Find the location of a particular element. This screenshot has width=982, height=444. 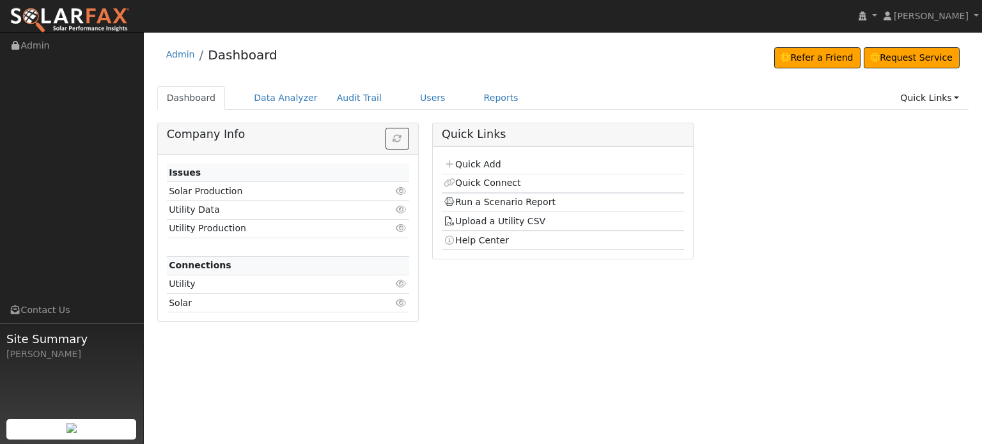

td: Utility is located at coordinates (268, 284).